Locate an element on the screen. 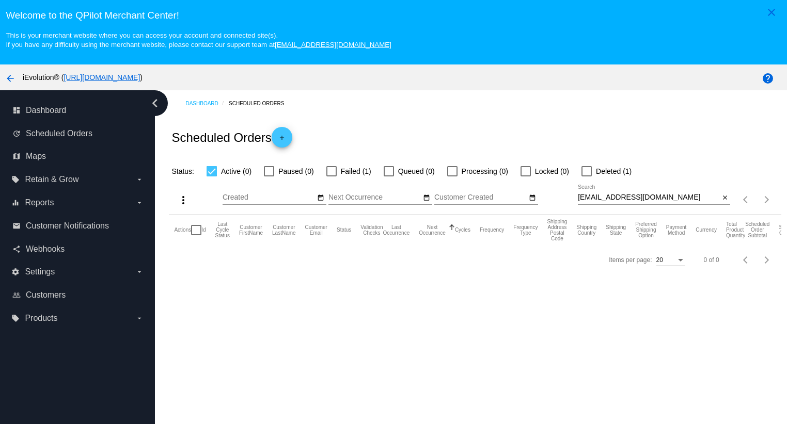 This screenshot has height=424, width=787. button: Change sorting for PaymentMethod.Type is located at coordinates (676, 230).